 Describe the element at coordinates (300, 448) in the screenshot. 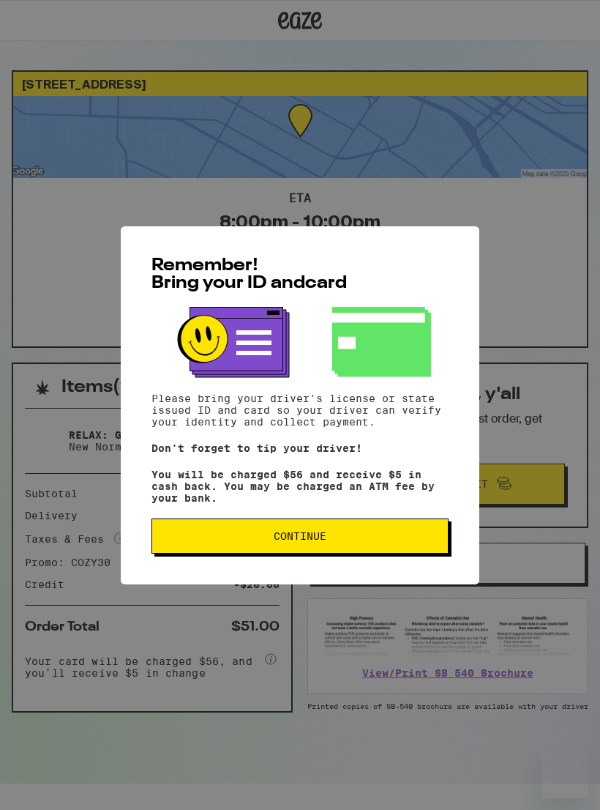

I see `p: Don't forget to tip your driver!` at that location.